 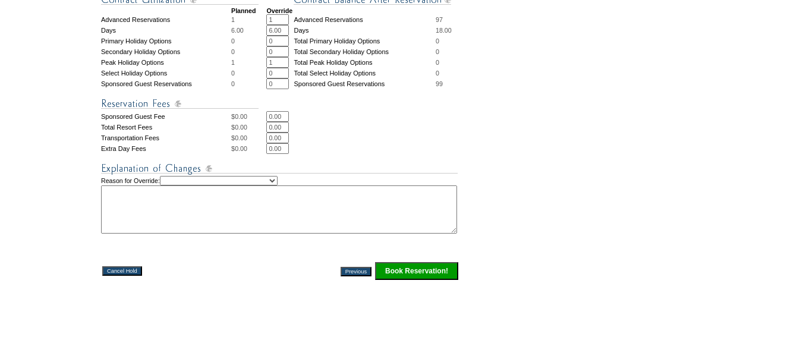 What do you see at coordinates (166, 117) in the screenshot?
I see `td: Sponsored Guest Fee` at bounding box center [166, 117].